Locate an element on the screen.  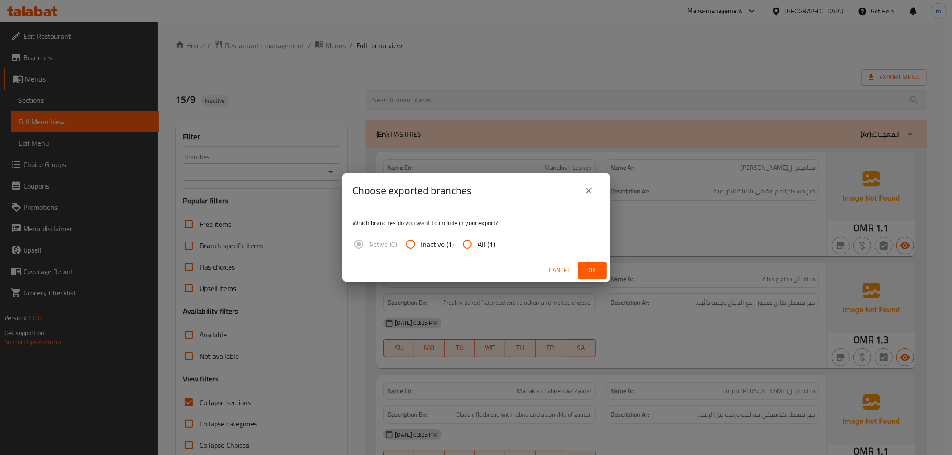
span: Active (0) is located at coordinates (383, 244).